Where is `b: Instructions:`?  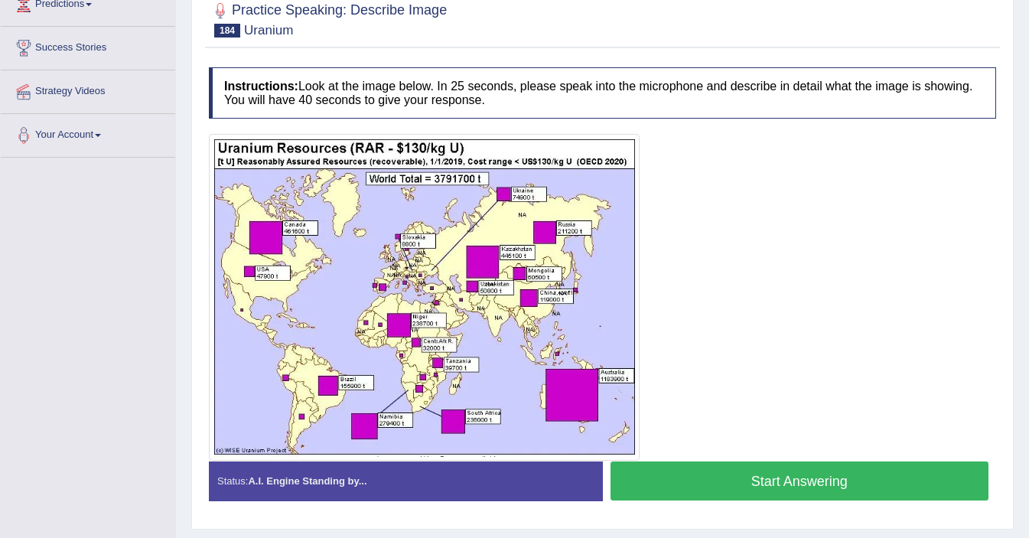 b: Instructions: is located at coordinates (261, 86).